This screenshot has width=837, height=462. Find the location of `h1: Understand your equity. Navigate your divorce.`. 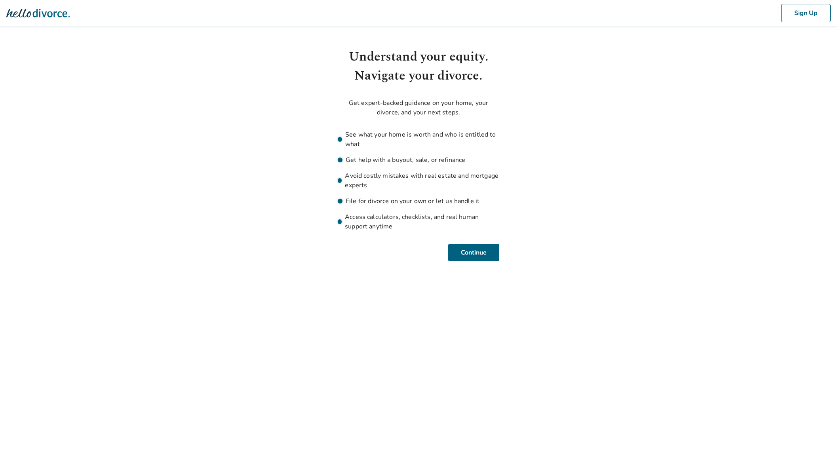

h1: Understand your equity. Navigate your divorce. is located at coordinates (418, 66).